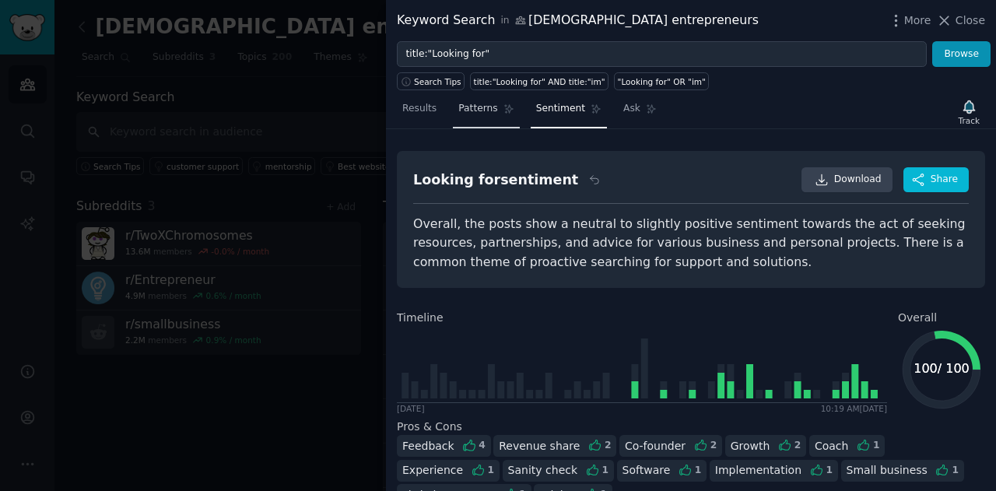  I want to click on a: "Looking for" OR "im", so click(661, 81).